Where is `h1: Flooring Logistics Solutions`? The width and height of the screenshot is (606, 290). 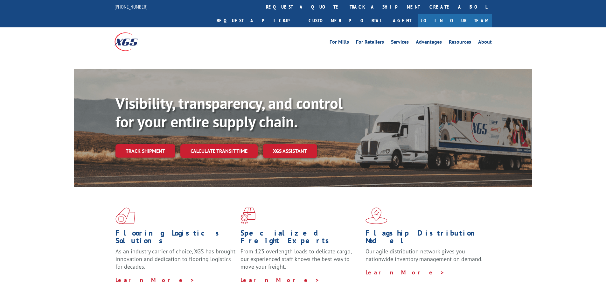
h1: Flooring Logistics Solutions is located at coordinates (176, 238).